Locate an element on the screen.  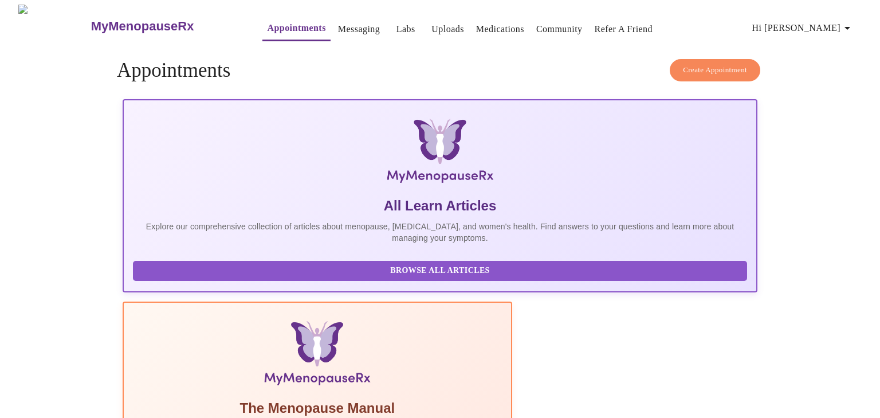
img: Menopause Manual is located at coordinates (317, 355).